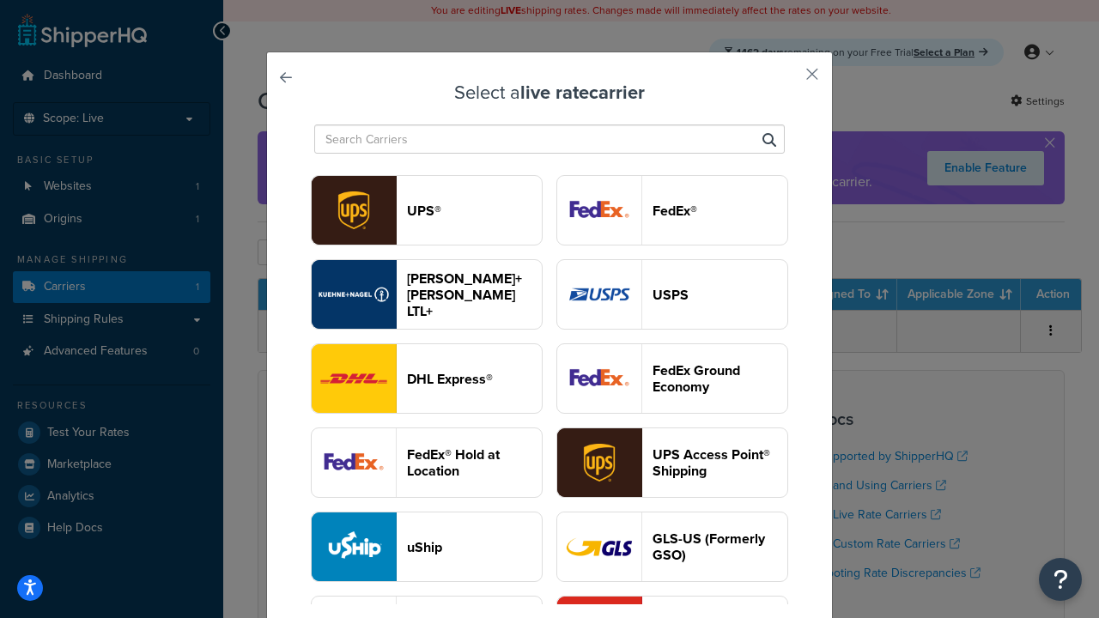 The height and width of the screenshot is (618, 1099). Describe the element at coordinates (474, 379) in the screenshot. I see `header: DHL Express®` at that location.